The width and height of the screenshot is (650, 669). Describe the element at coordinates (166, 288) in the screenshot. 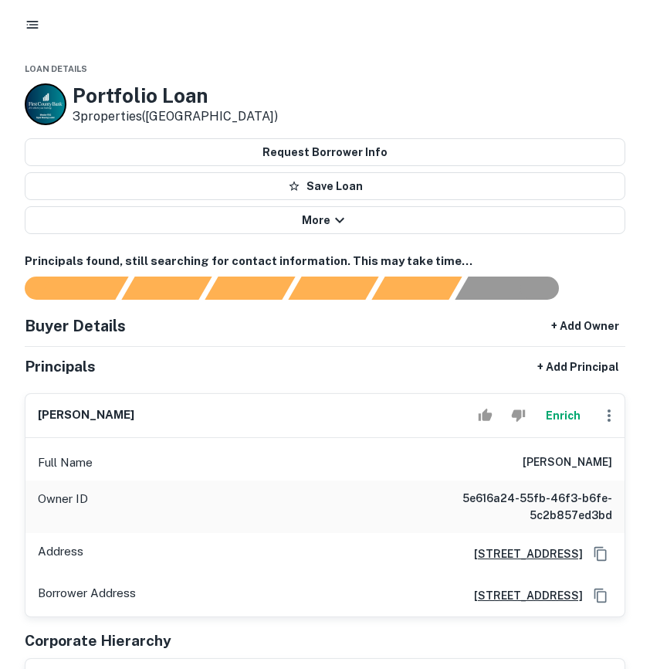

I see `div: Your request is received and processing...` at that location.